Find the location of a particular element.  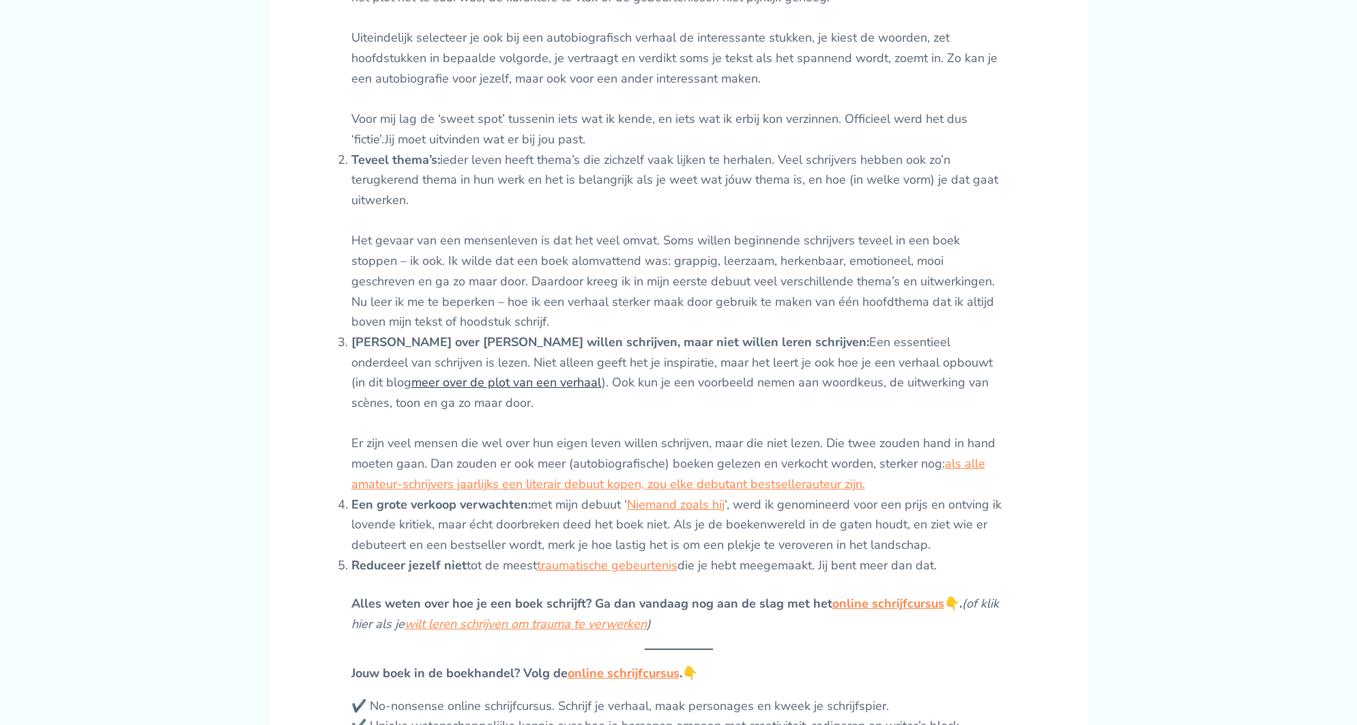

strong: thema’s: is located at coordinates (416, 160).